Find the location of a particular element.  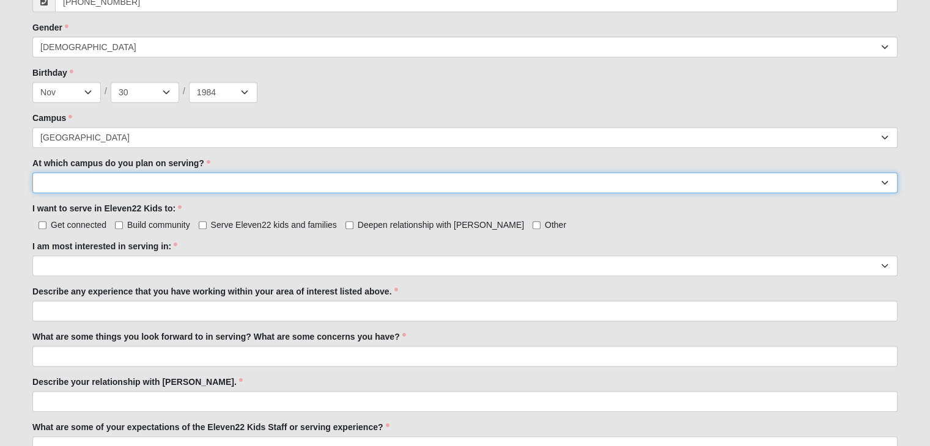

label: Birthday is located at coordinates (53, 73).